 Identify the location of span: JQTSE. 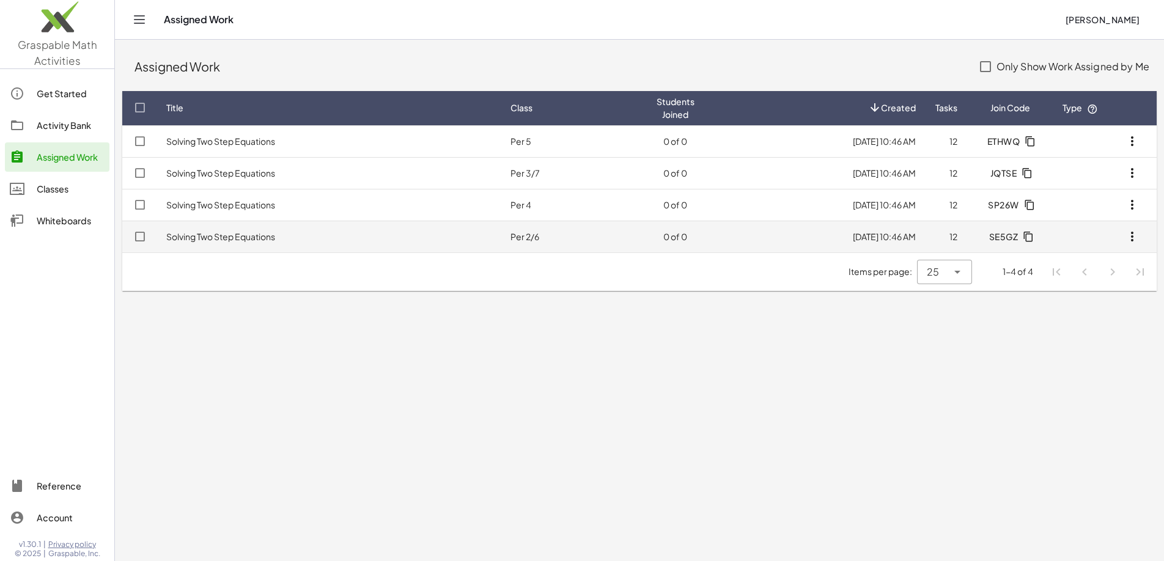
(1003, 173).